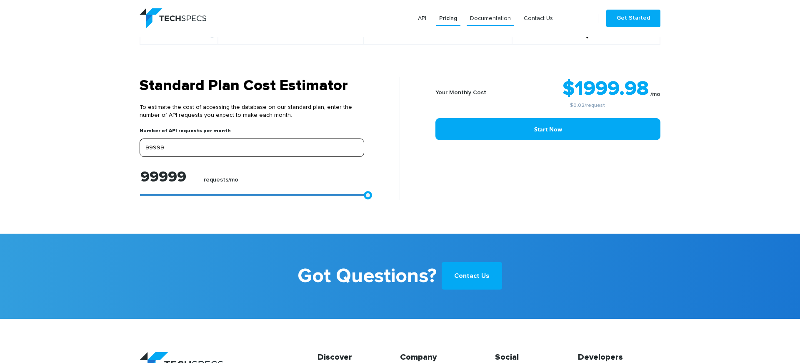  Describe the element at coordinates (367, 276) in the screenshot. I see `b: Got Questions?` at that location.